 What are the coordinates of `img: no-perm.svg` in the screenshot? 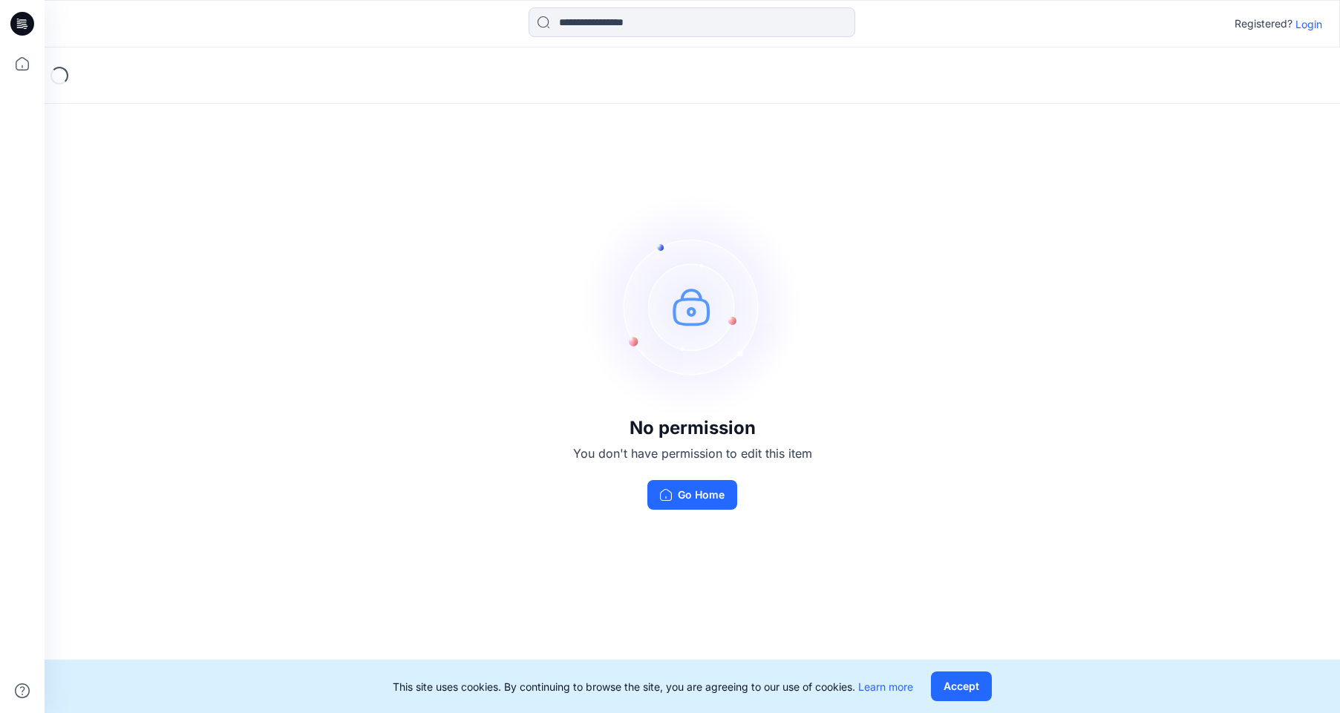 It's located at (693, 307).